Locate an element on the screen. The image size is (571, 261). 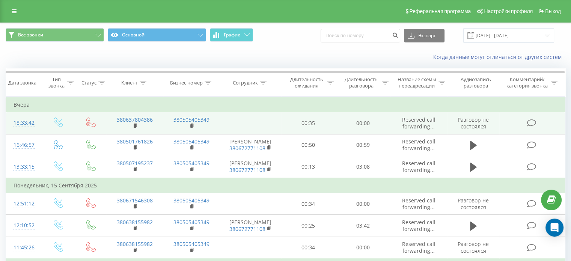
td: 03:08 is located at coordinates (363, 167).